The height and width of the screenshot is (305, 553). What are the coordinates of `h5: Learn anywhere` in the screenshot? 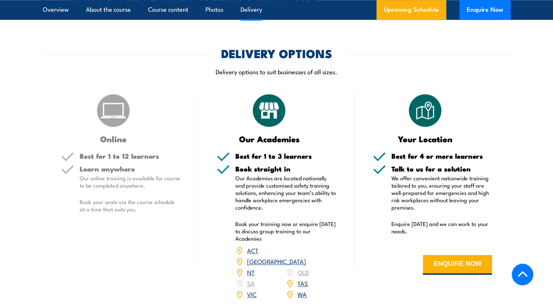 It's located at (130, 169).